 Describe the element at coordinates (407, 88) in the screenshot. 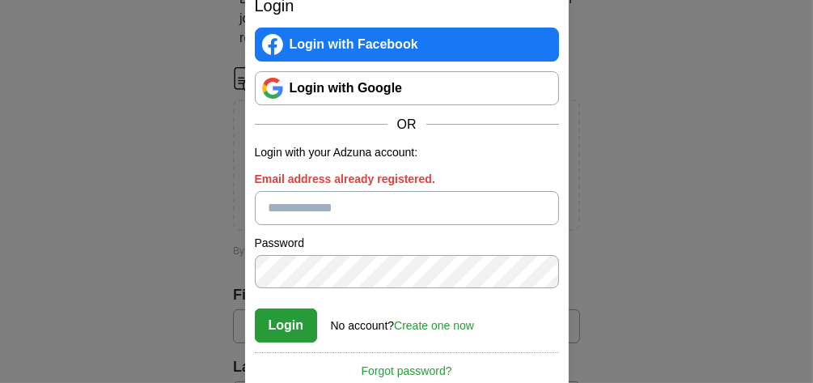

I see `a: Login with Google` at that location.